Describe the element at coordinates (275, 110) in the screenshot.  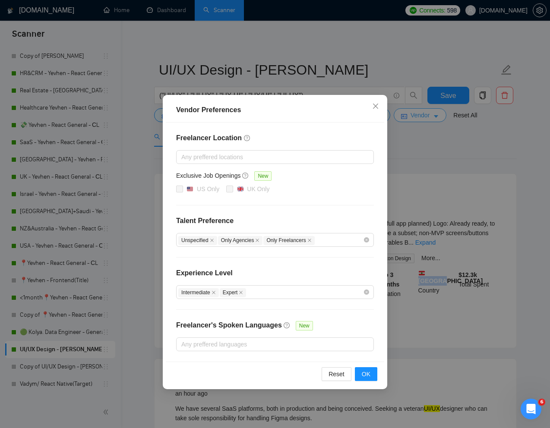
I see `div: Vendor Preferences` at that location.